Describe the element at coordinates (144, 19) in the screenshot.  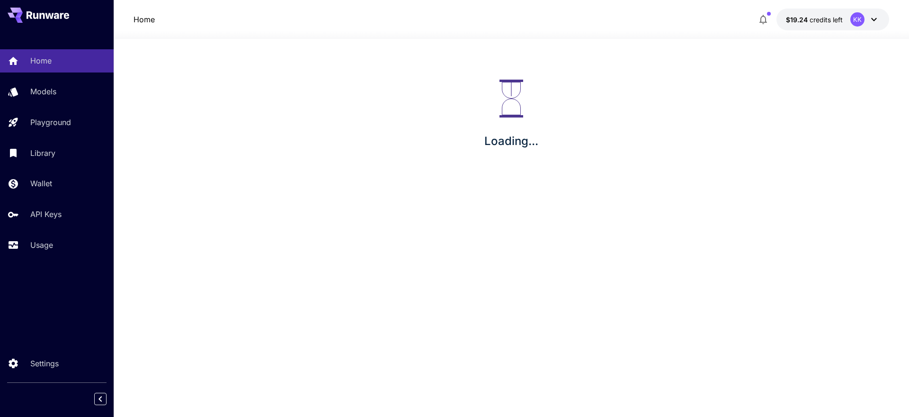
I see `nav: breadcrumb` at that location.